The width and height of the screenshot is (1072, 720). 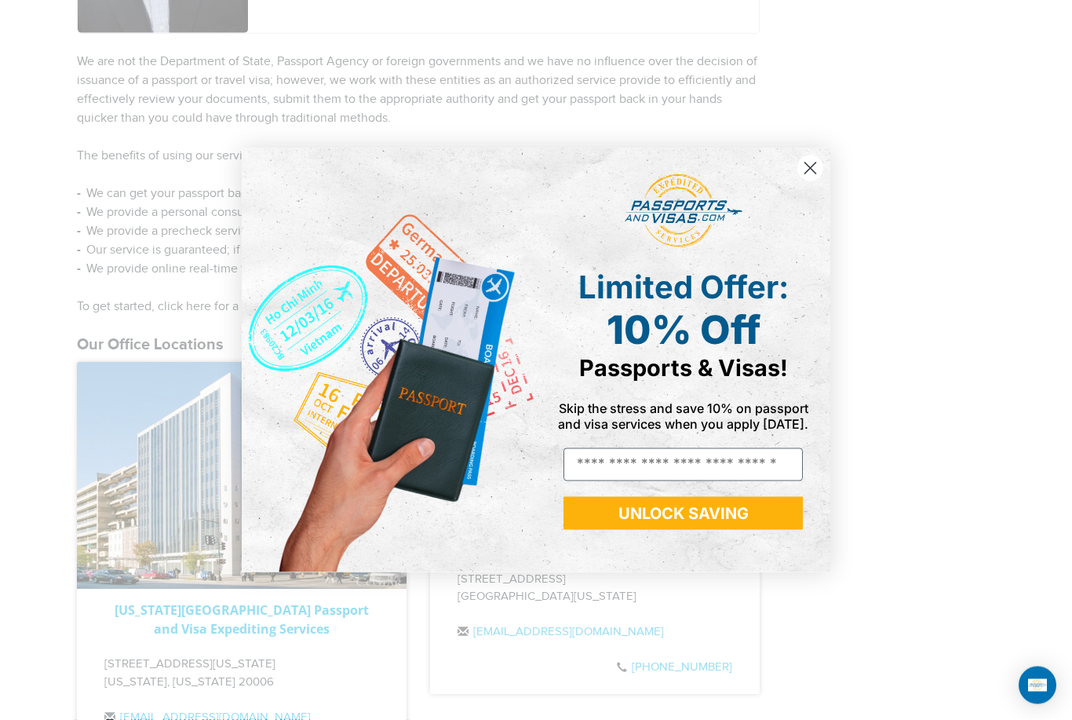 I want to click on button: Close dialog, so click(x=810, y=168).